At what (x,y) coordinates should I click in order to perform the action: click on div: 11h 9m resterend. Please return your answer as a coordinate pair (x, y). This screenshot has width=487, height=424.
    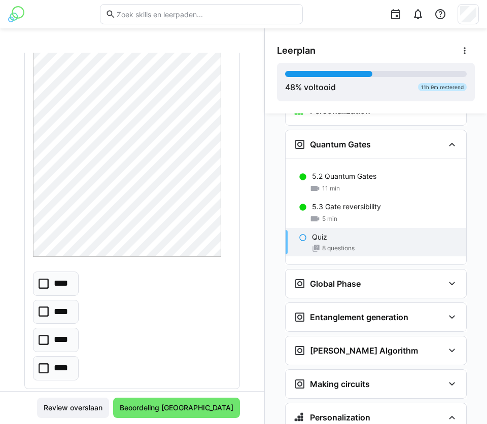
    Looking at the image, I should click on (442, 87).